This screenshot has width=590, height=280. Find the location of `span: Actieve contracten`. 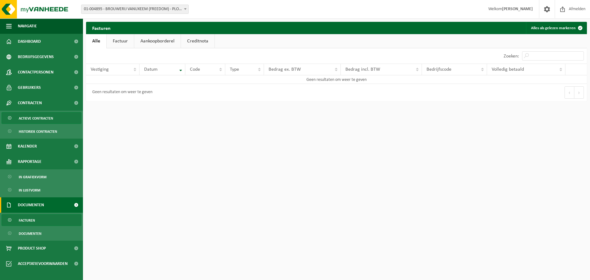

span: Actieve contracten is located at coordinates (36, 118).